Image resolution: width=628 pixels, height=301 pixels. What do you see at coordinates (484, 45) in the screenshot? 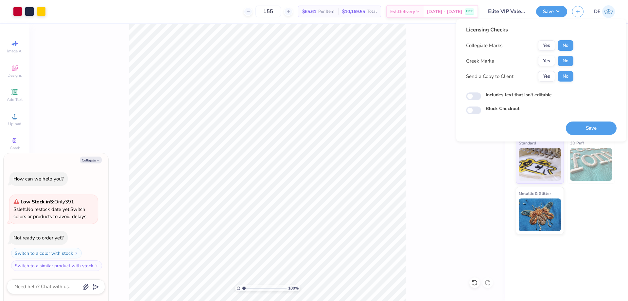
I see `div: Collegiate Marks` at bounding box center [484, 45].